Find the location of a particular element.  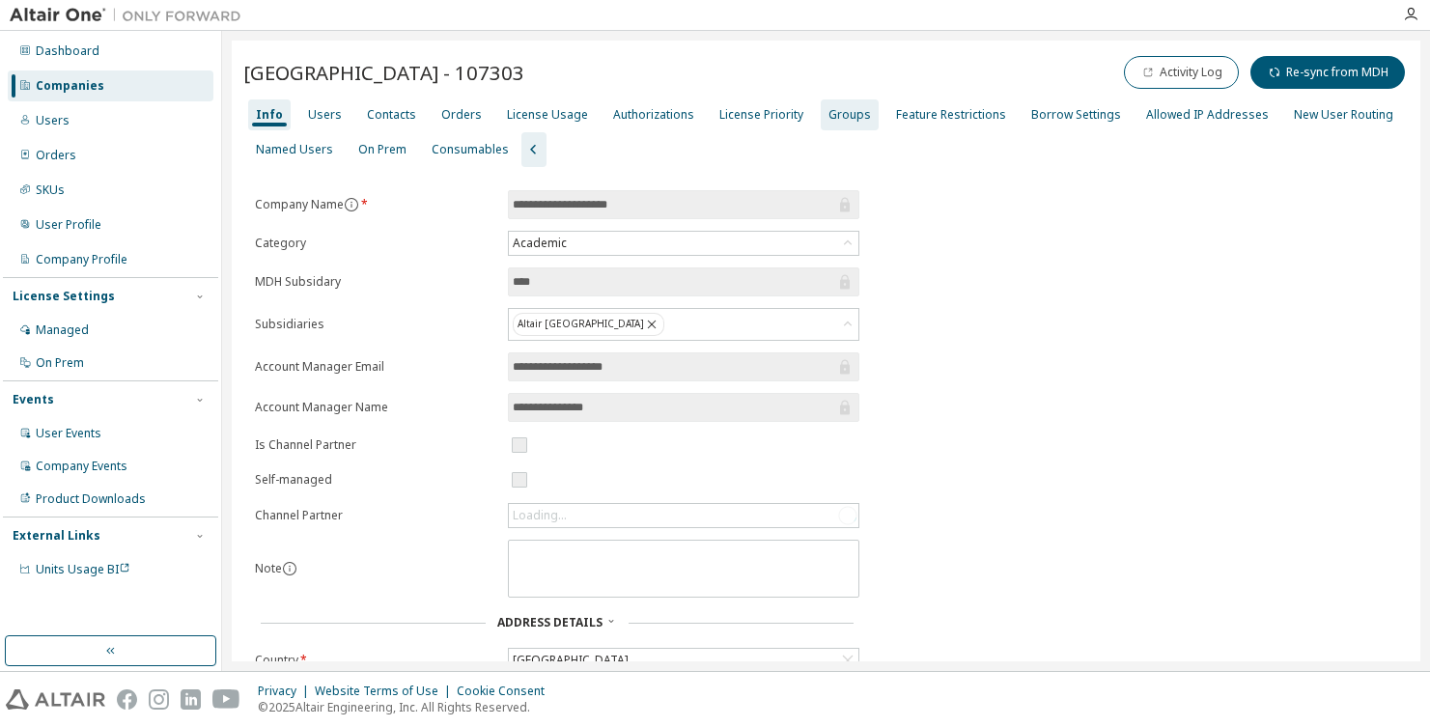

div: License Priority is located at coordinates (761, 115).